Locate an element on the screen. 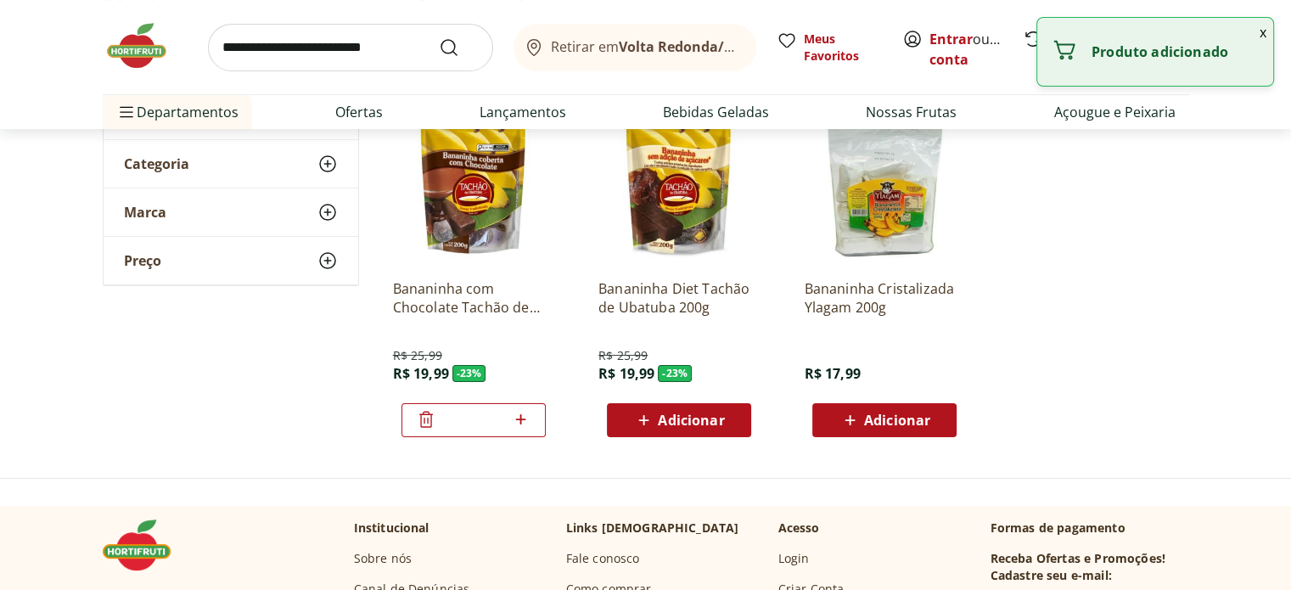  a: Bananinha Diet Tachão de Ubatuba 200g is located at coordinates (679, 298).